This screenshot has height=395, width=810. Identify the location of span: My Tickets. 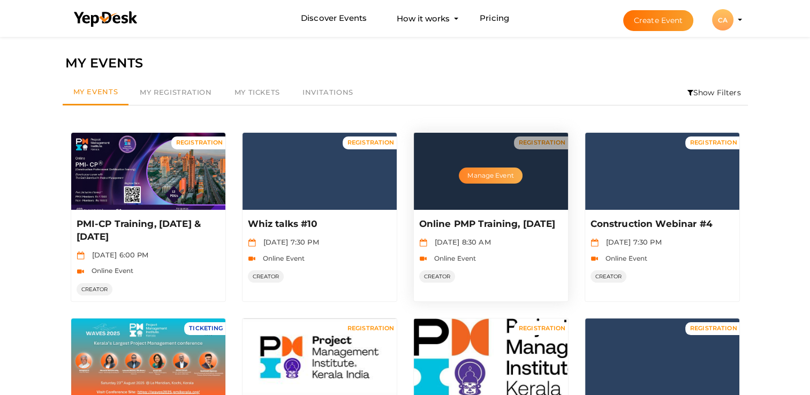
(257, 92).